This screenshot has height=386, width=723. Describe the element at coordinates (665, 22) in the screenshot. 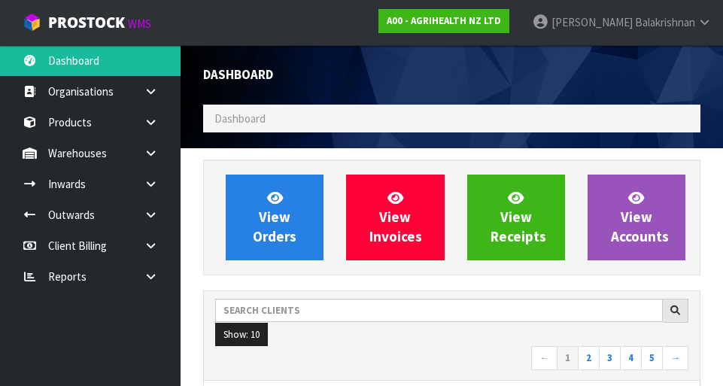

I see `span: Balakrishnan` at that location.